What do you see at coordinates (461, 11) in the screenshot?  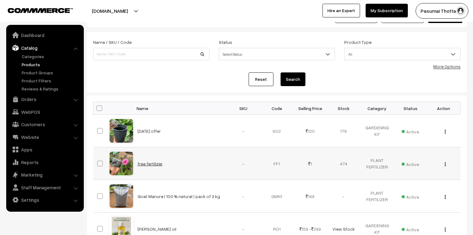 I see `img: user` at bounding box center [461, 11].